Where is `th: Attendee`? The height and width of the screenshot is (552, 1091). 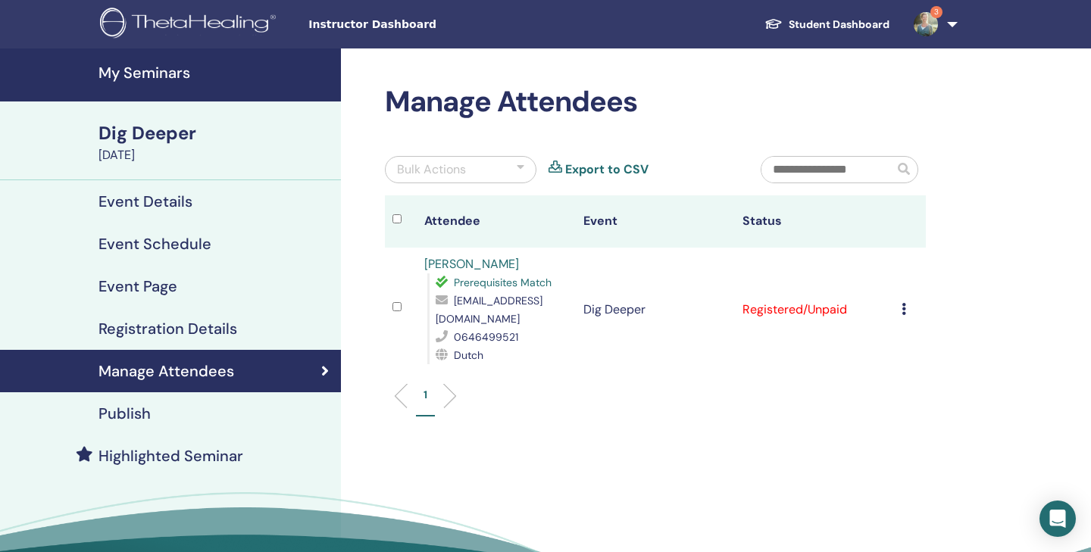 th: Attendee is located at coordinates (496, 221).